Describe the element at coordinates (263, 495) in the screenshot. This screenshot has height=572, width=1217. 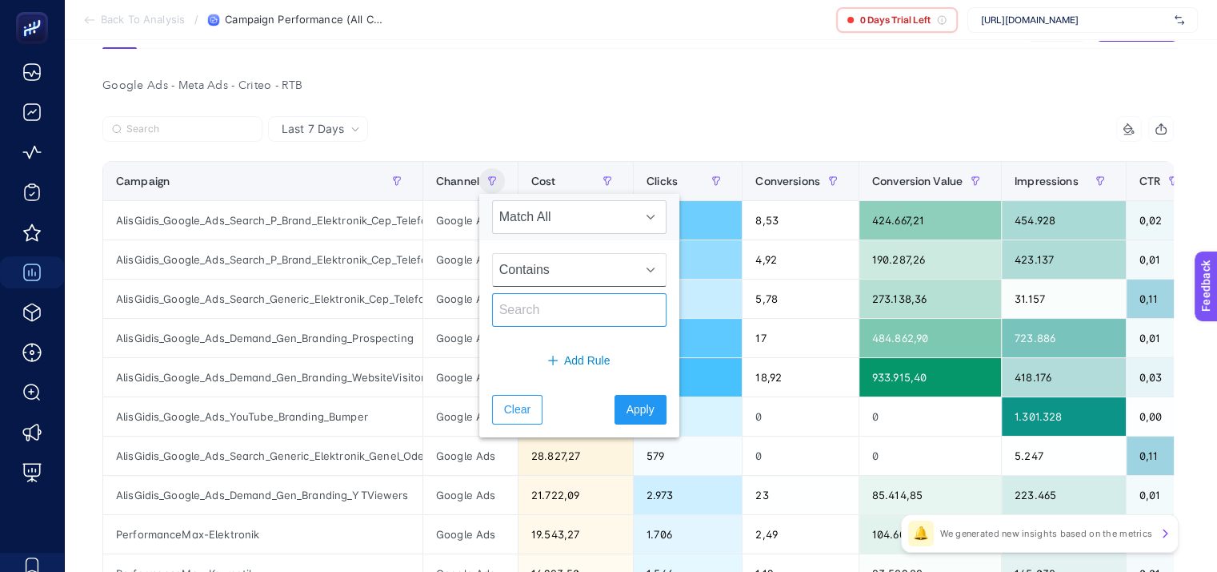
I see `div: AlisGidis_Google_Ads_Demand_Gen_Branding_YTViewers` at that location.